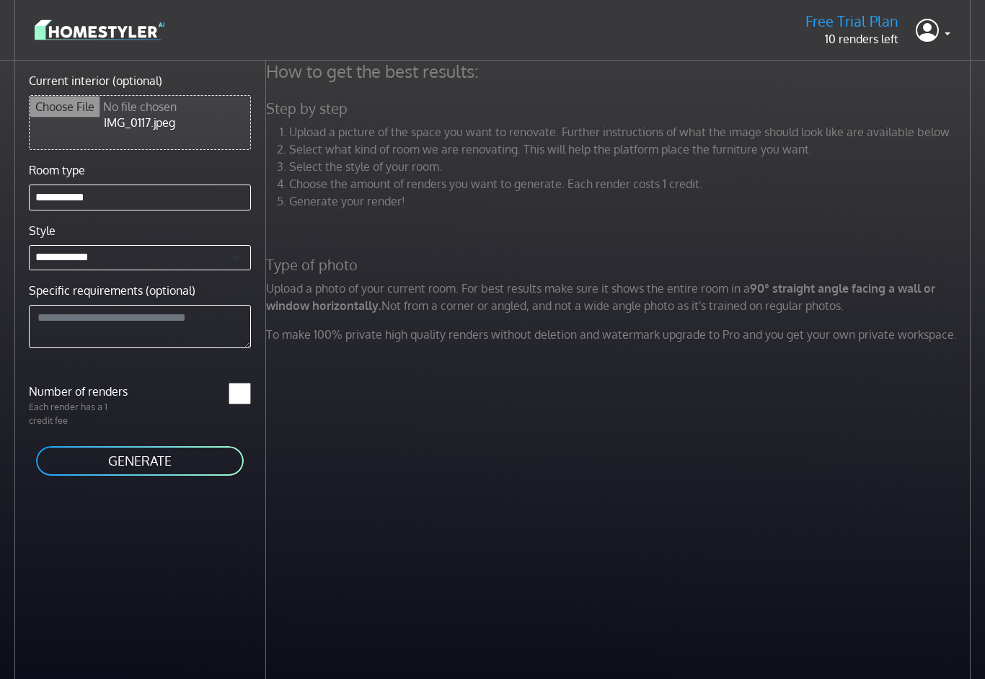  I want to click on li: Select the style of your room., so click(632, 167).